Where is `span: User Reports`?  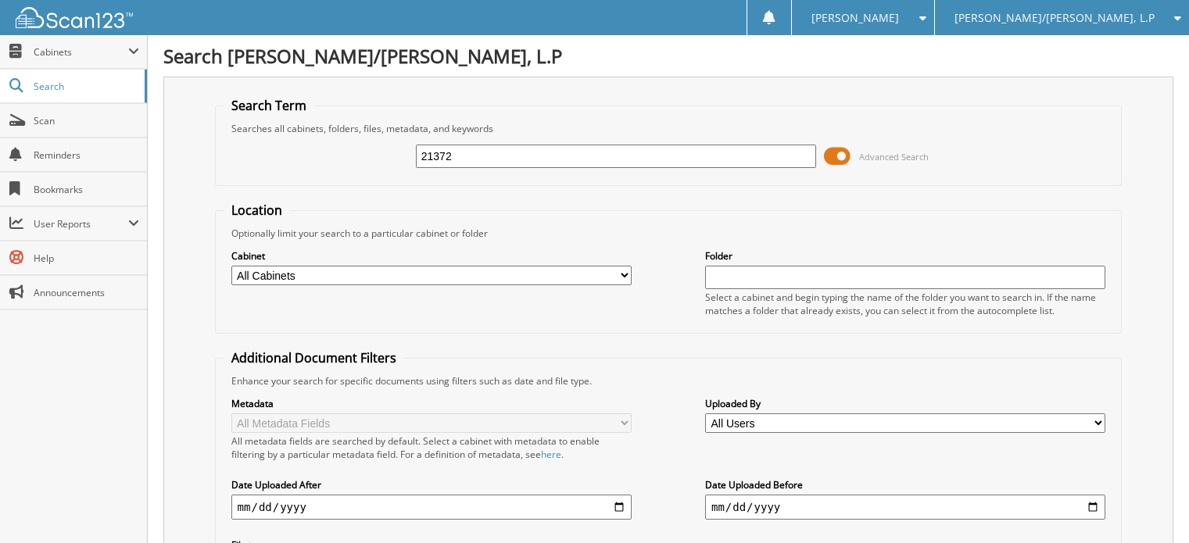
span: User Reports is located at coordinates (81, 224).